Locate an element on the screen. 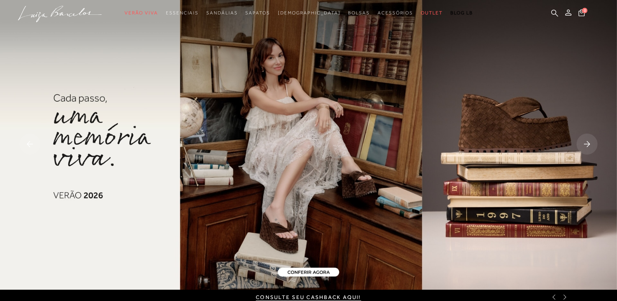 The image size is (617, 301). span: Essenciais is located at coordinates (182, 13).